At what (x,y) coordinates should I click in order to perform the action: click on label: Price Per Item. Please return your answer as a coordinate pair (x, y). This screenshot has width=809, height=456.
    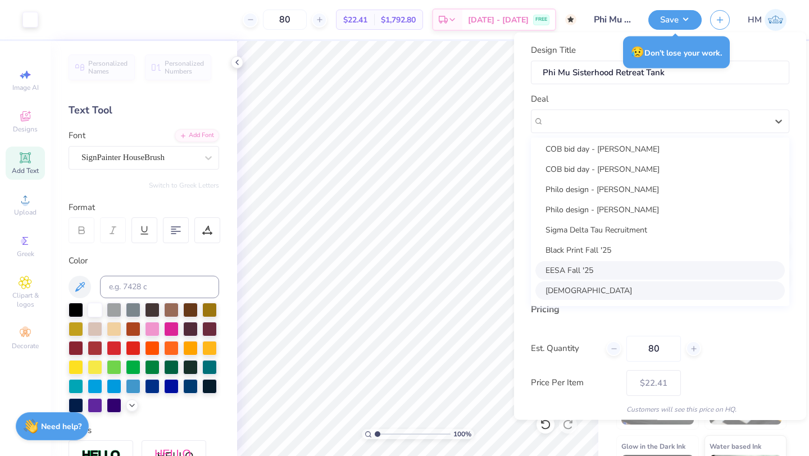
    Looking at the image, I should click on (574, 382).